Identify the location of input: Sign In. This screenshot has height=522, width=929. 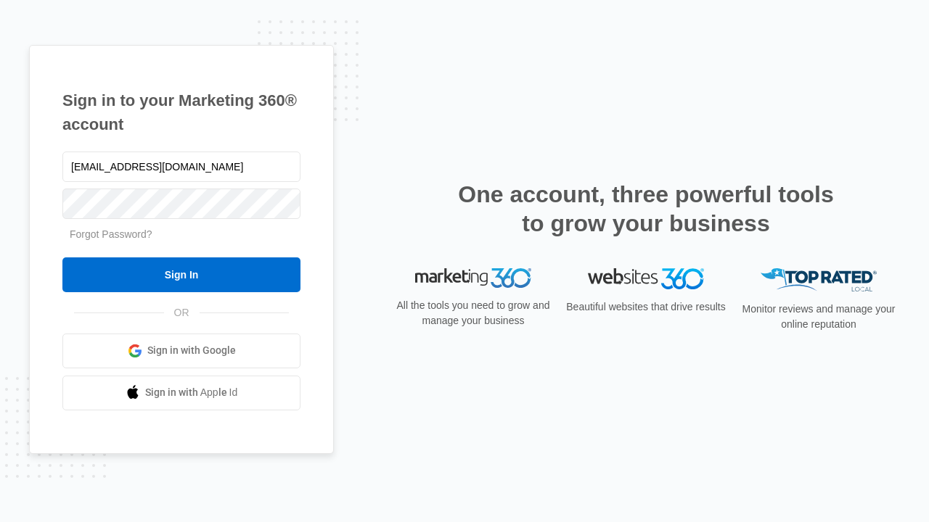
(181, 275).